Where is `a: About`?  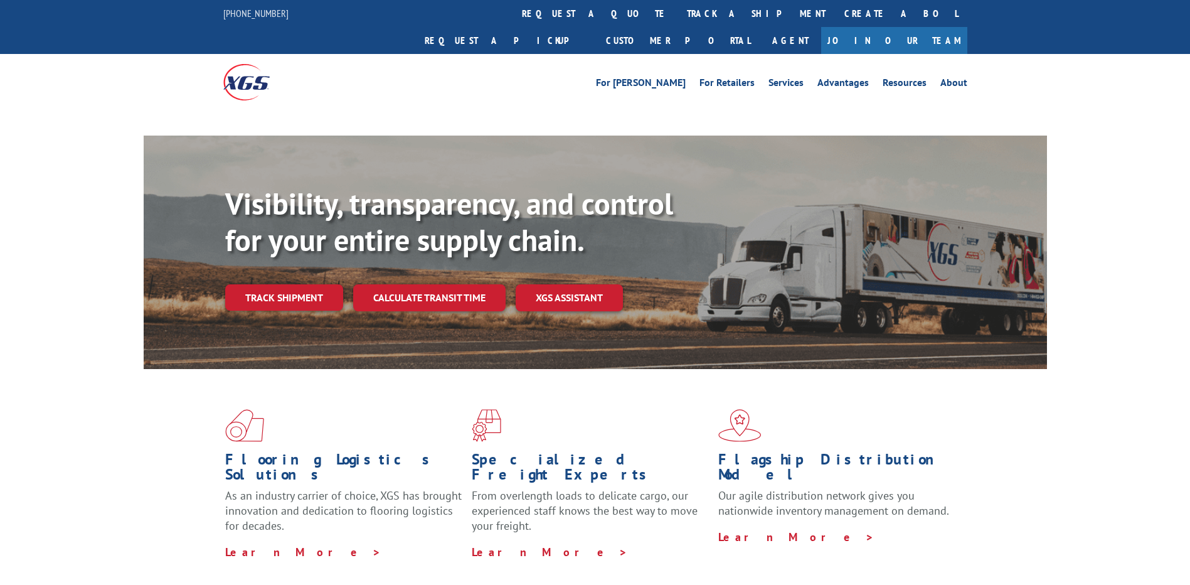
a: About is located at coordinates (954, 85).